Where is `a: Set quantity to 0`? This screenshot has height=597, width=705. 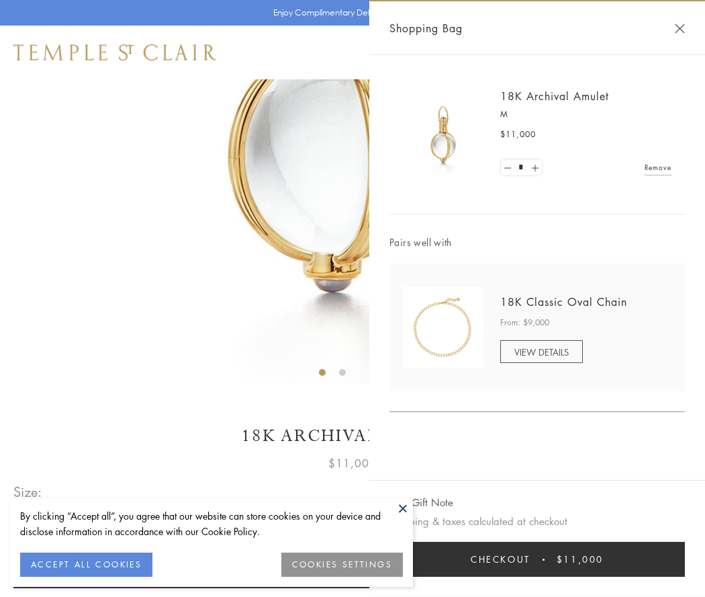 a: Set quantity to 0 is located at coordinates (508, 167).